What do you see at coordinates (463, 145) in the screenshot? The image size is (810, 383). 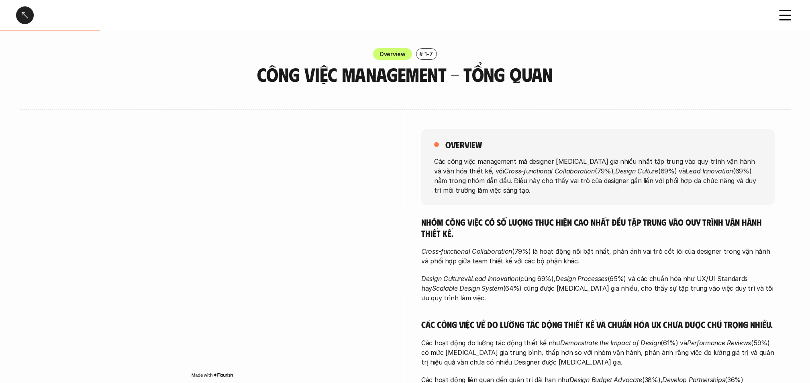 I see `h5: overview` at bounding box center [463, 145].